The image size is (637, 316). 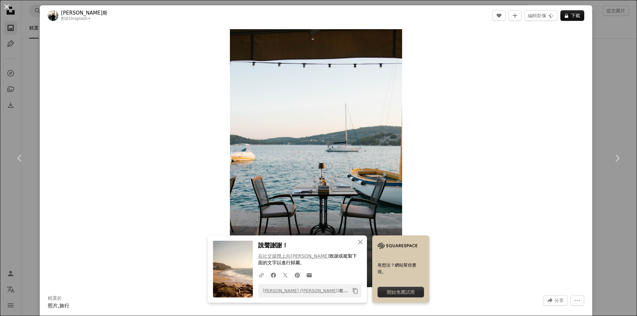 I want to click on font: 照片, so click(x=53, y=306).